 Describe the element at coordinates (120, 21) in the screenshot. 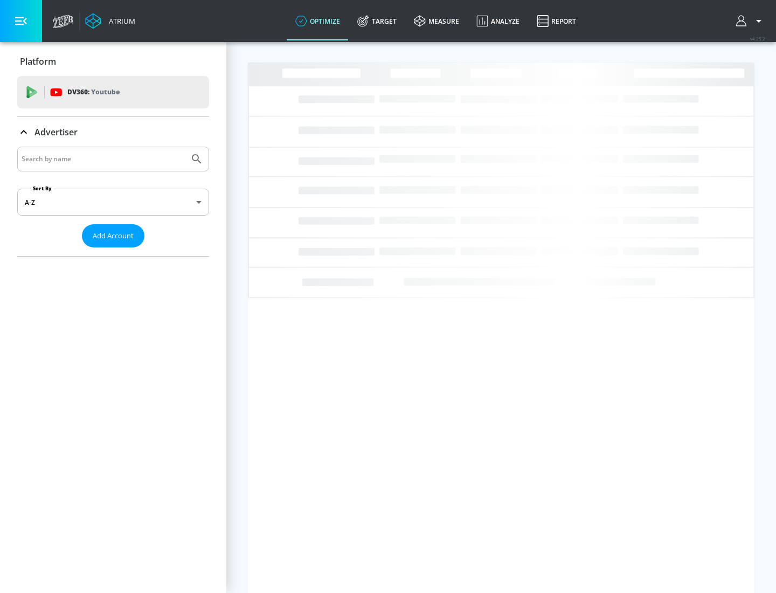

I see `div: Atrium` at that location.